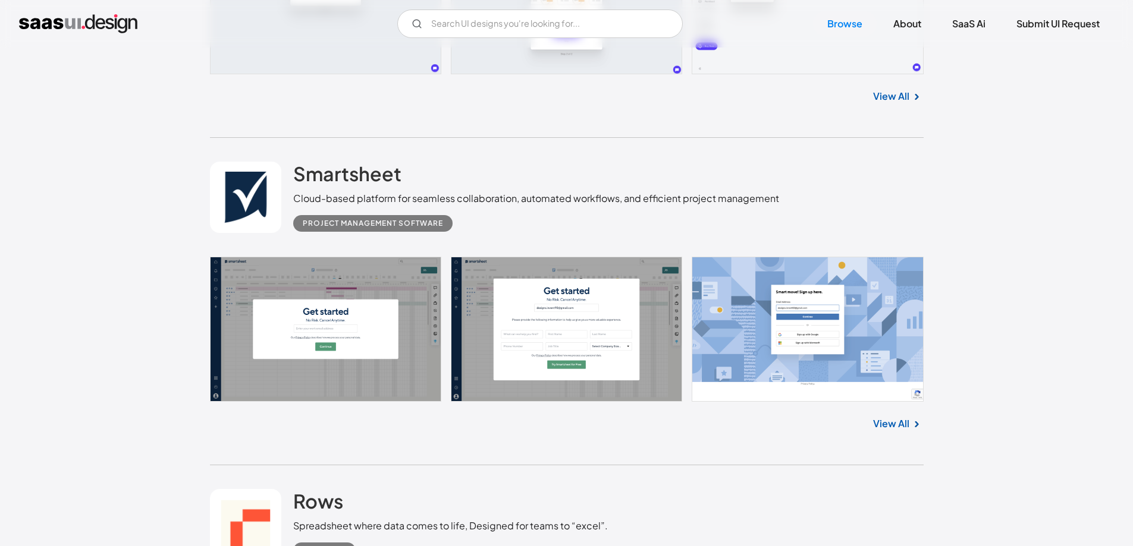 The height and width of the screenshot is (546, 1133). Describe the element at coordinates (907, 24) in the screenshot. I see `a: About` at that location.